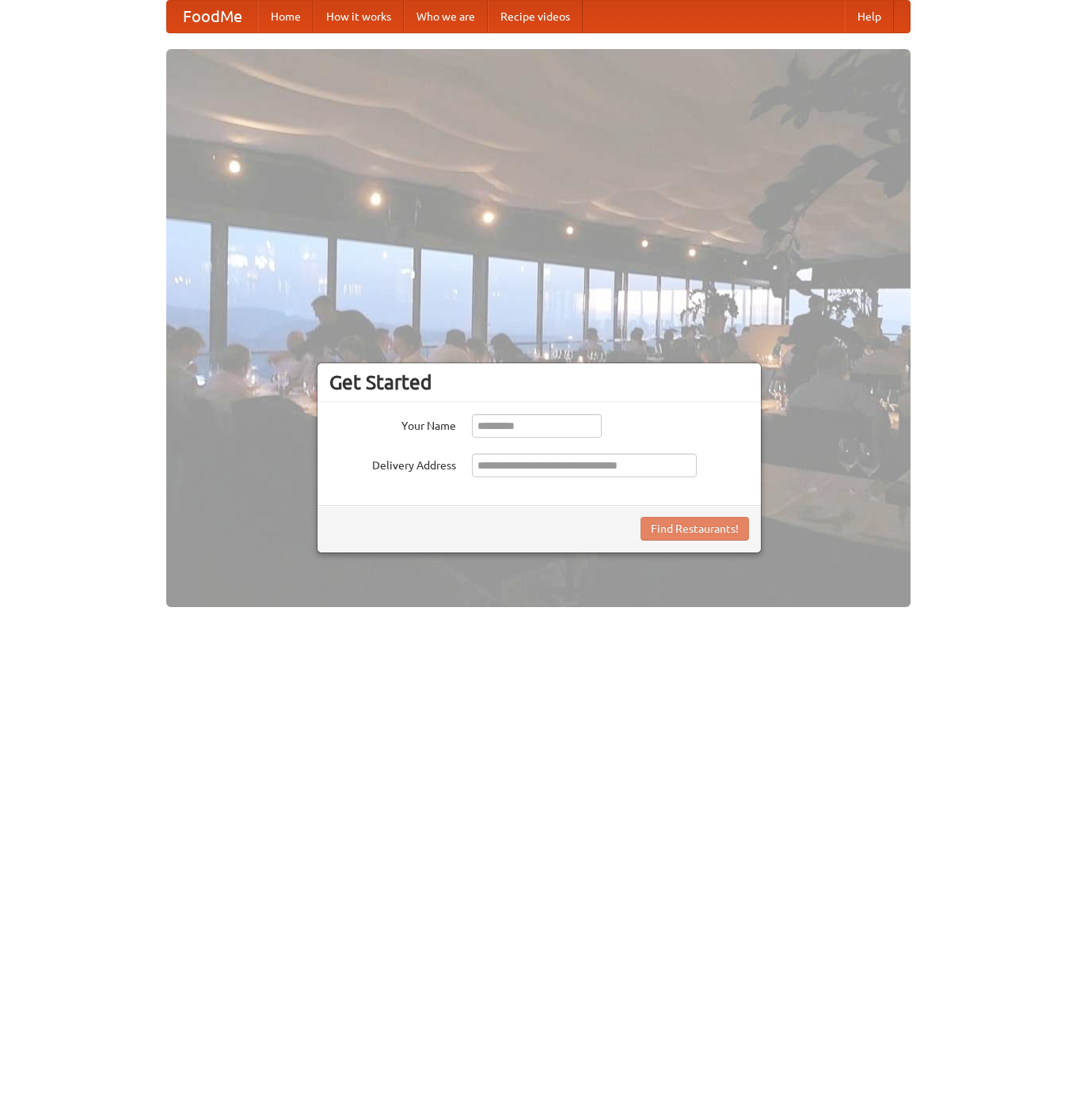 Image resolution: width=1076 pixels, height=1120 pixels. I want to click on a: How it works, so click(358, 17).